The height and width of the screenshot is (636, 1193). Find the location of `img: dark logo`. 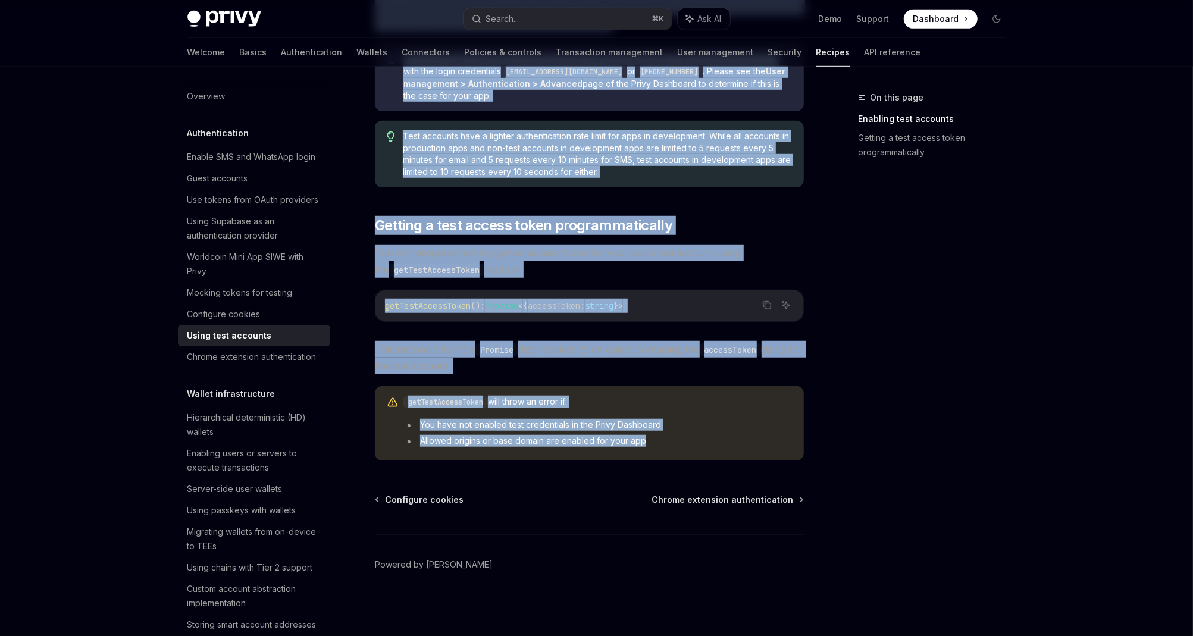

img: dark logo is located at coordinates (224, 19).